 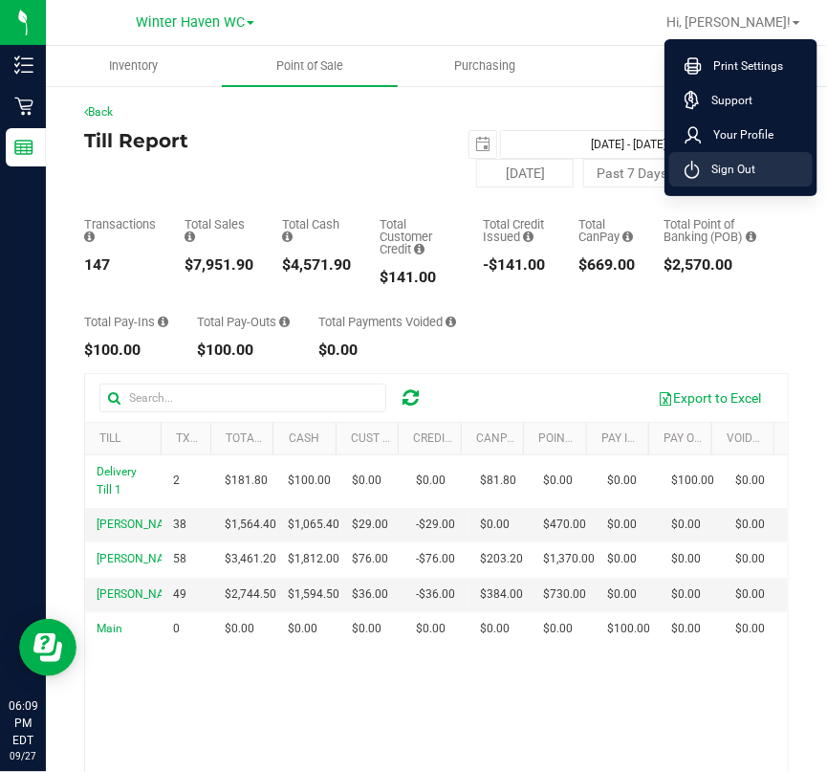 What do you see at coordinates (219, 265) in the screenshot?
I see `div: $7,951.90` at bounding box center [219, 265].